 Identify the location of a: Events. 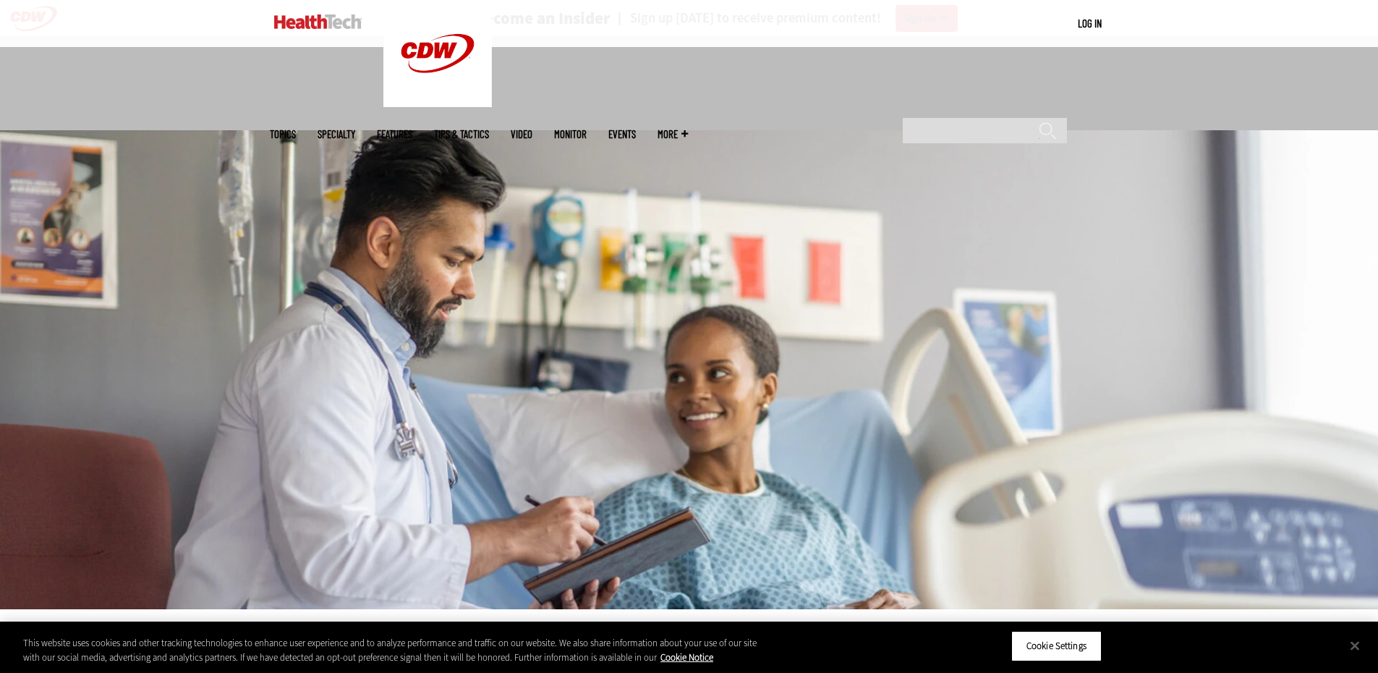
(622, 134).